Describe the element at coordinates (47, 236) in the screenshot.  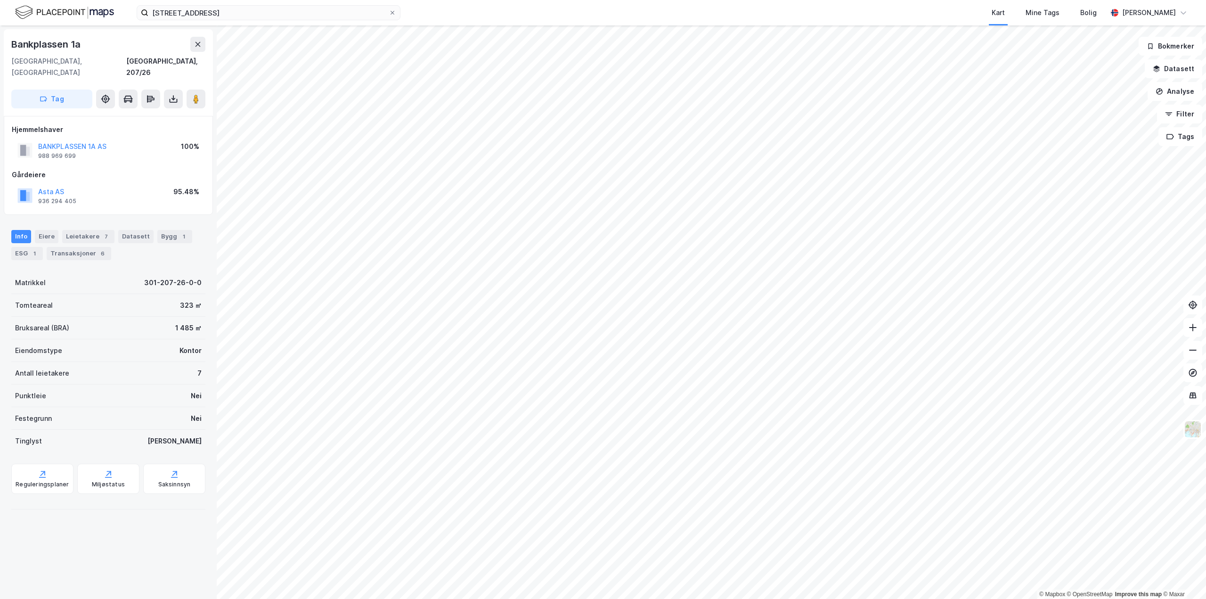
I see `div: Eiere` at that location.